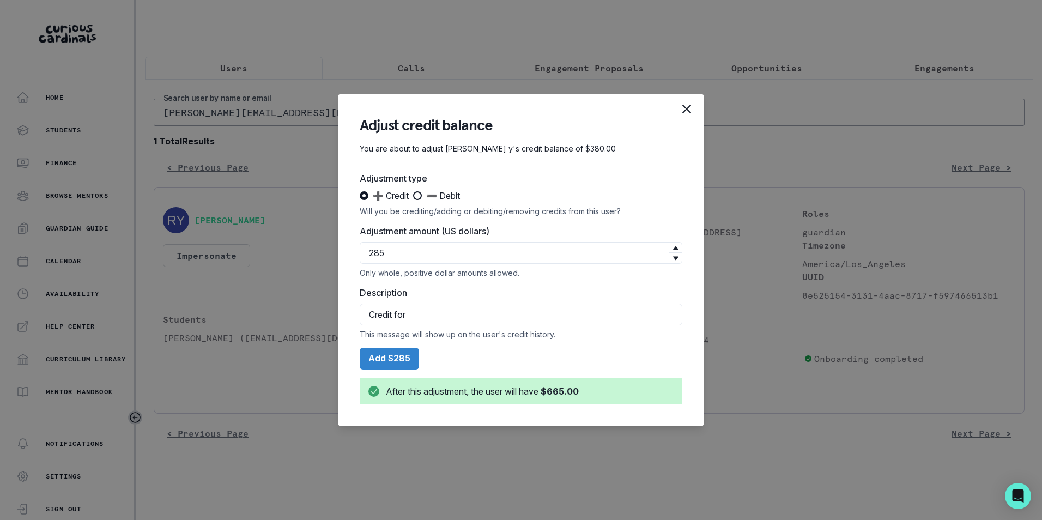  What do you see at coordinates (389, 359) in the screenshot?
I see `button: Add $285` at bounding box center [389, 359].